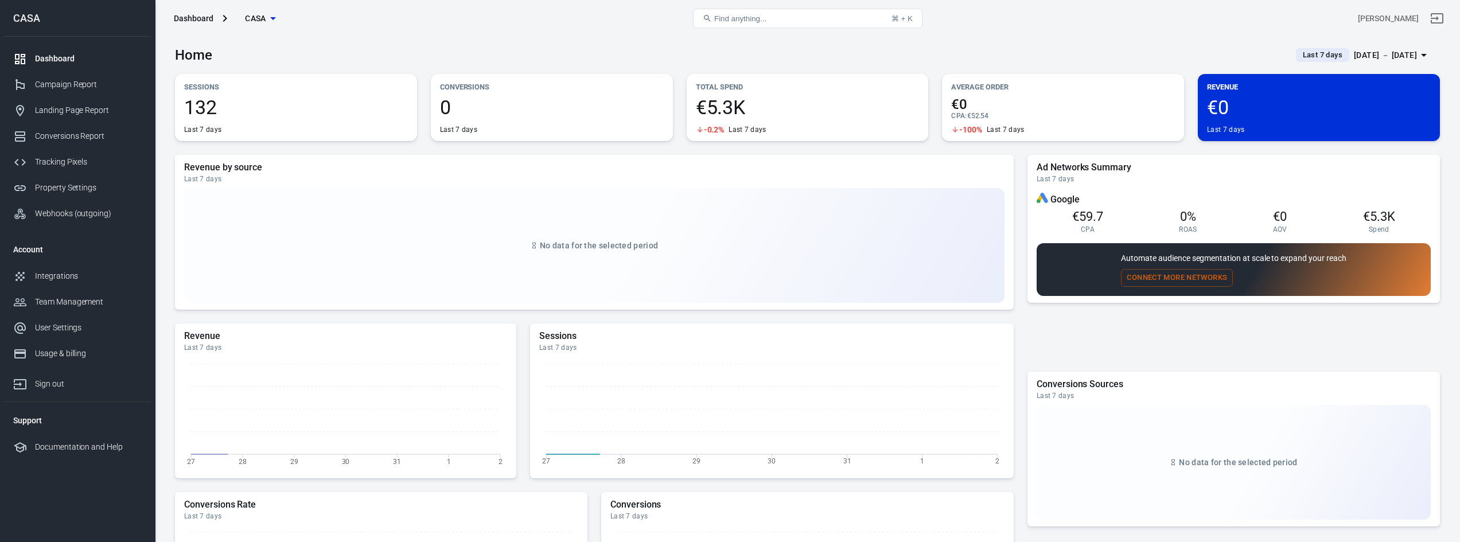 This screenshot has height=542, width=1460. I want to click on div: Property Settings, so click(88, 188).